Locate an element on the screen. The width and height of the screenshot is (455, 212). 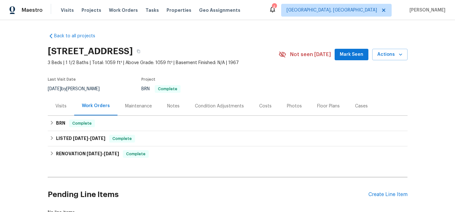
span: 3 Beds | 1 1/2 Baths | Total: 1059 ft² | Above Grade: 1059 ft² | Basement Finished: N/A | 1967 is located at coordinates (163, 63).